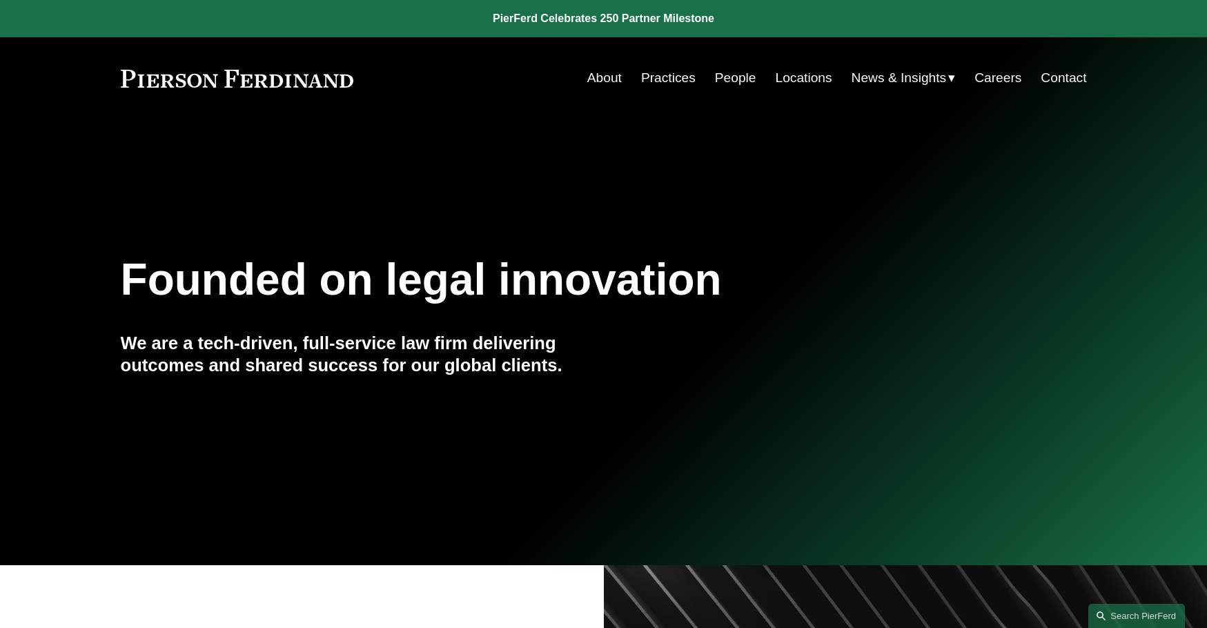  Describe the element at coordinates (735, 78) in the screenshot. I see `a: People` at that location.